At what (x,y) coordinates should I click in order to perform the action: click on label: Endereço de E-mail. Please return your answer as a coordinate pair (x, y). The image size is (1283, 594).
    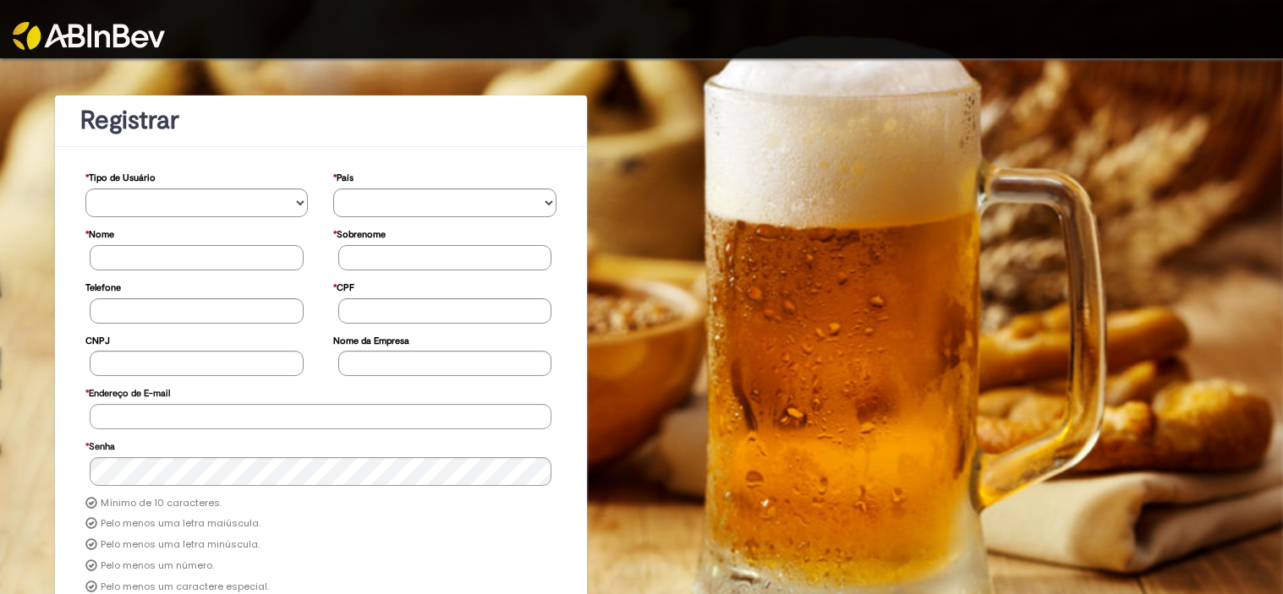
    Looking at the image, I should click on (128, 391).